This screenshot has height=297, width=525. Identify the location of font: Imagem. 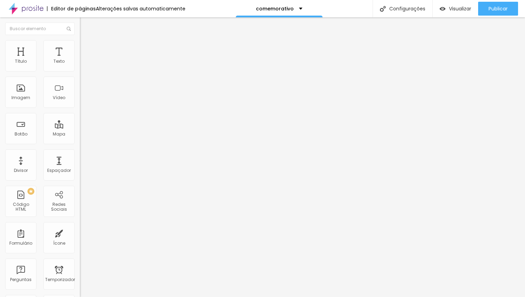
(21, 98).